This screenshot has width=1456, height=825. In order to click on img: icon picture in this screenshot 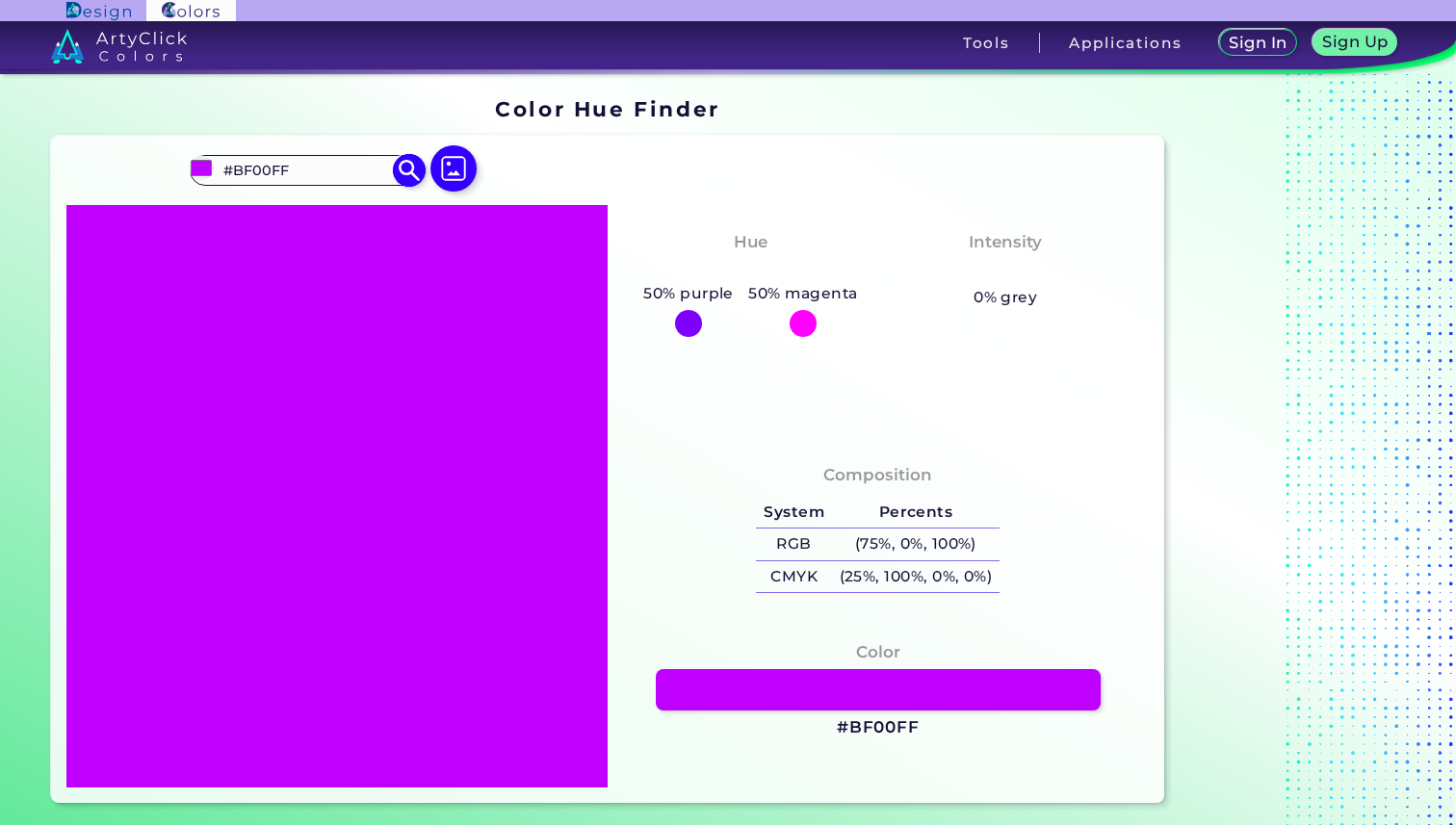, I will do `click(453, 169)`.